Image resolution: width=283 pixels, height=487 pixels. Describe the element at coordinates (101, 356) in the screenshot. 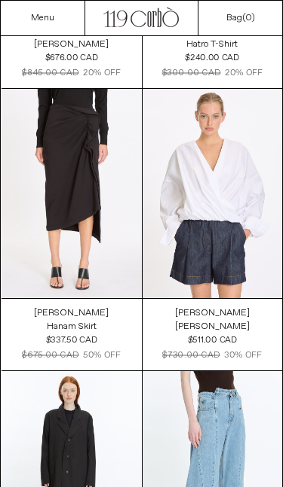

I see `div: 50% OFF` at that location.